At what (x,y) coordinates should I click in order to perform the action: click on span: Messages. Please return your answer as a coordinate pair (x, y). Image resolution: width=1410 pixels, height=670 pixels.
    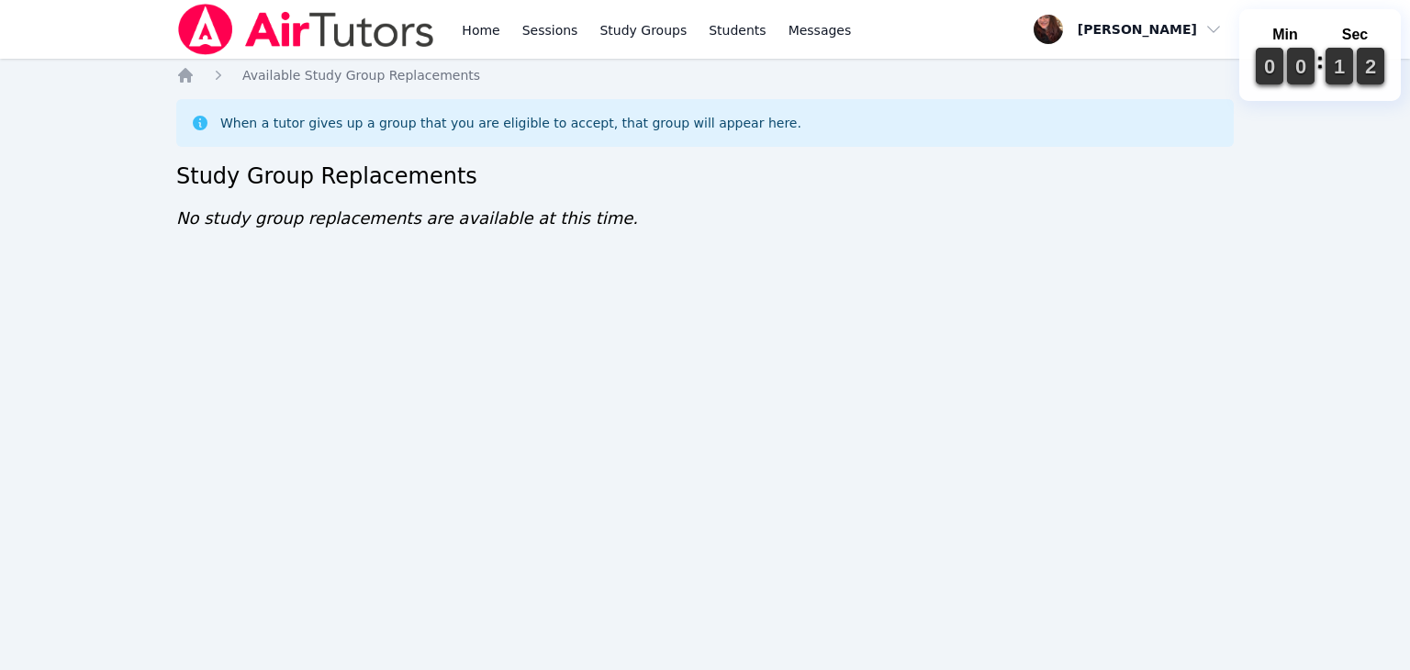
    Looking at the image, I should click on (820, 30).